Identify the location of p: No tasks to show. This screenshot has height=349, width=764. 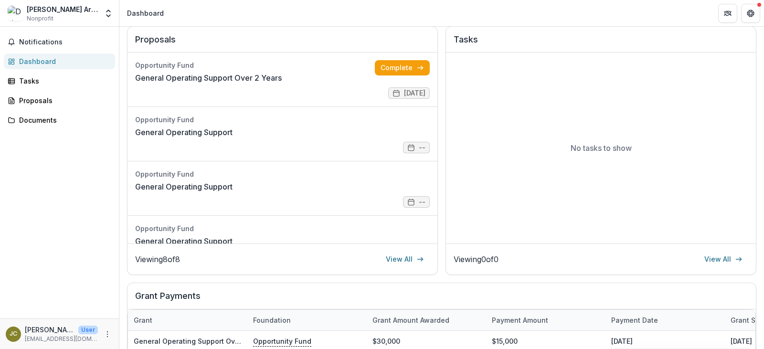
(601, 148).